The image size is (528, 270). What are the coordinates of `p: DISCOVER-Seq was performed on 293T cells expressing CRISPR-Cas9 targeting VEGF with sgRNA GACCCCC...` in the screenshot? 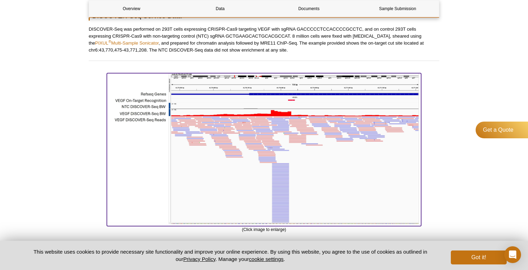 It's located at (264, 40).